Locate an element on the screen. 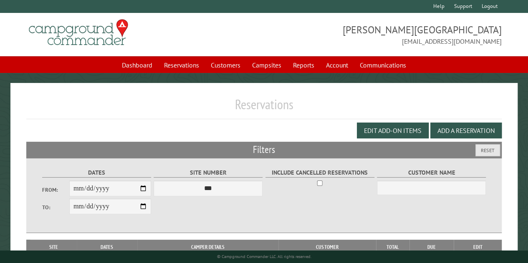  th: Edit is located at coordinates (477, 247).